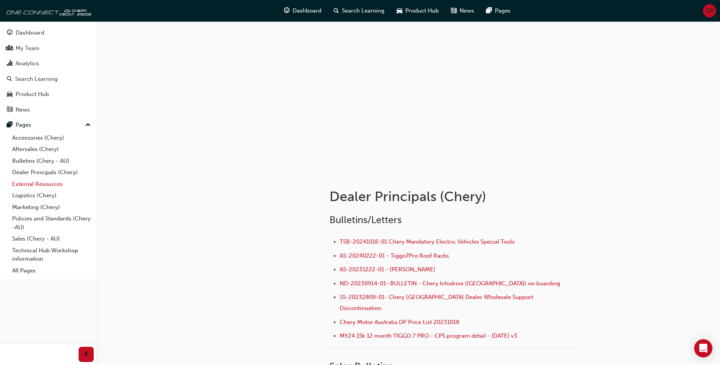 The height and width of the screenshot is (365, 720). What do you see at coordinates (709, 11) in the screenshot?
I see `span: GK` at bounding box center [709, 11].